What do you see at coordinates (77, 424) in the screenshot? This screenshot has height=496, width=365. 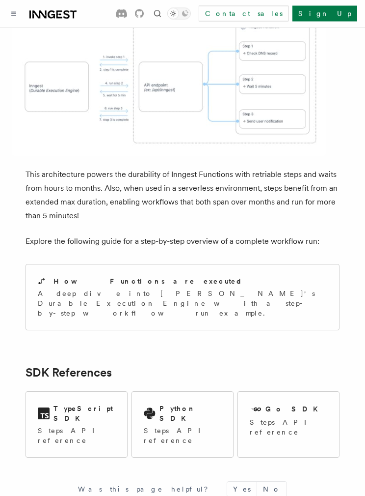 I see `a: TypeScript SDKSteps API reference` at bounding box center [77, 424].